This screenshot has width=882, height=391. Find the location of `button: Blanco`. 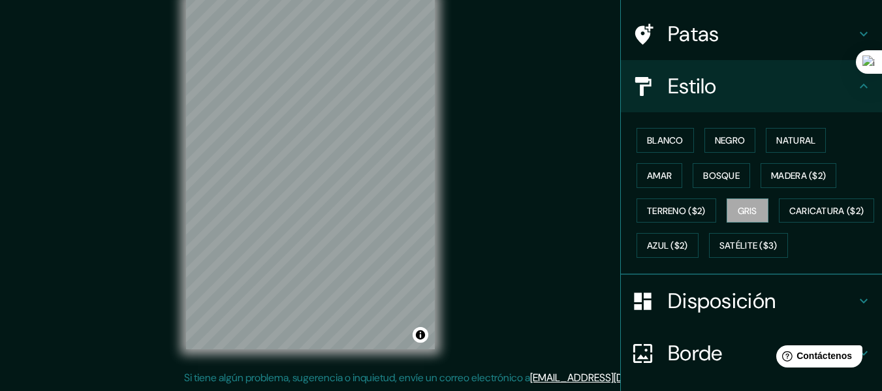

button: Blanco is located at coordinates (665, 140).